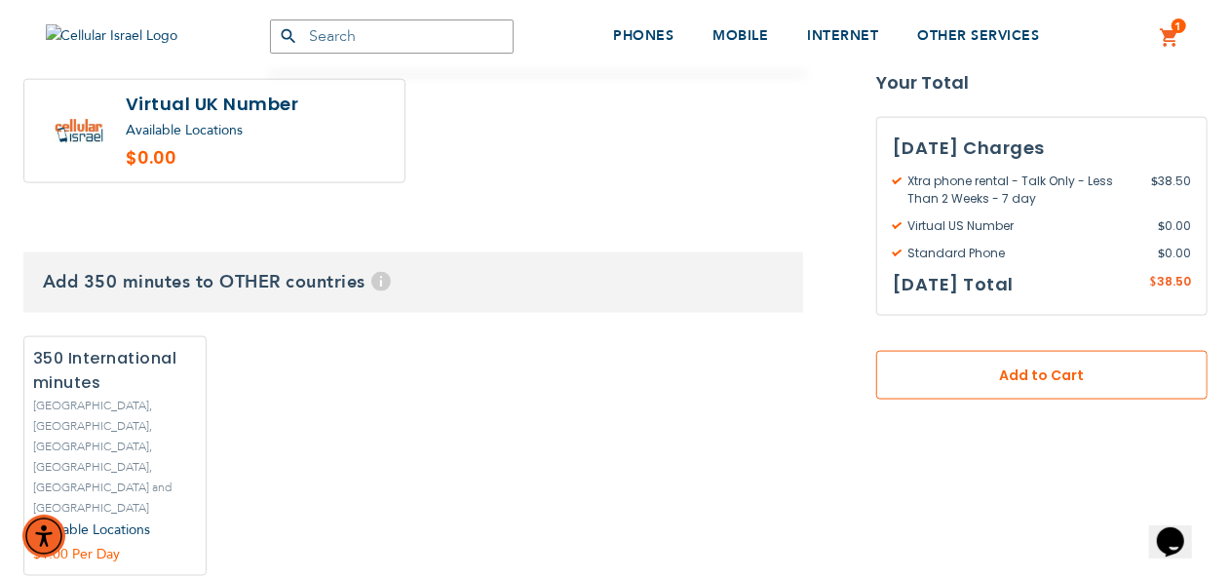  What do you see at coordinates (1042, 375) in the screenshot?
I see `span: Add to Cart` at bounding box center [1042, 375].